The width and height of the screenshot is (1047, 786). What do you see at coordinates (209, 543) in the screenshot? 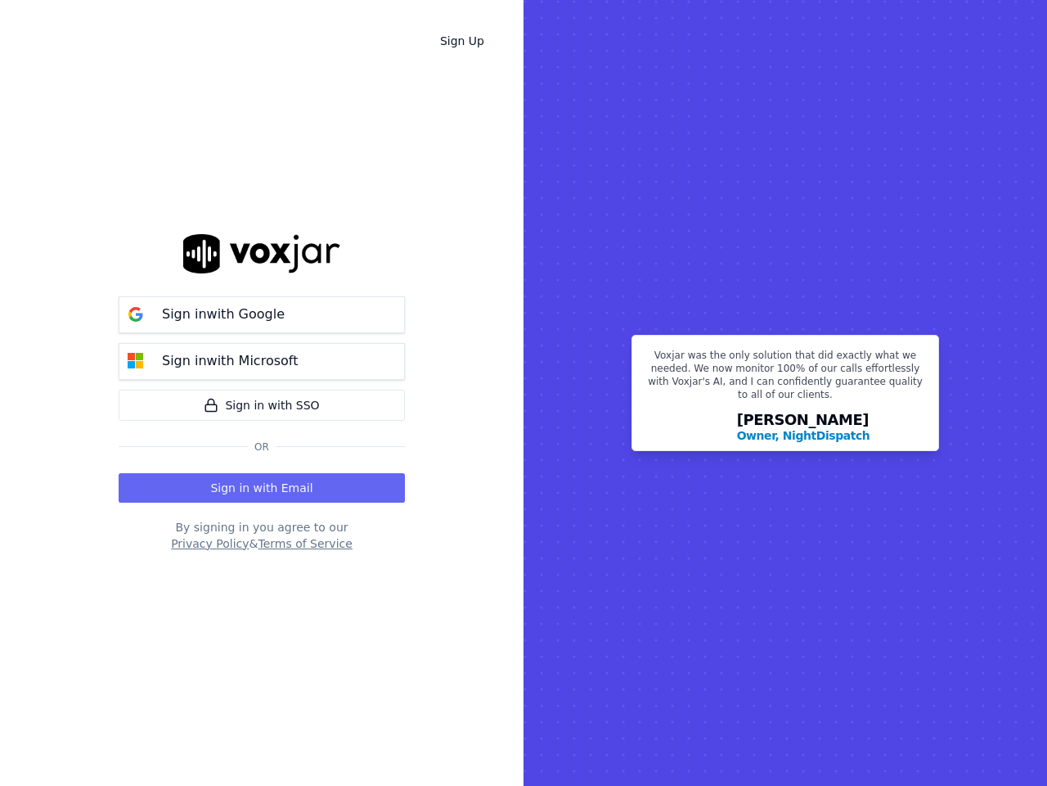
I see `button: Privacy Policy` at bounding box center [209, 543].